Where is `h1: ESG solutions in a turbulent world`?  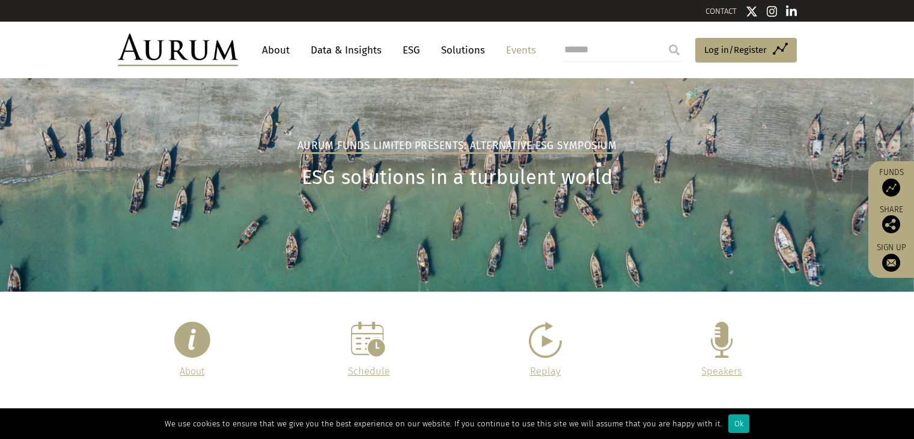 h1: ESG solutions in a turbulent world is located at coordinates (457, 177).